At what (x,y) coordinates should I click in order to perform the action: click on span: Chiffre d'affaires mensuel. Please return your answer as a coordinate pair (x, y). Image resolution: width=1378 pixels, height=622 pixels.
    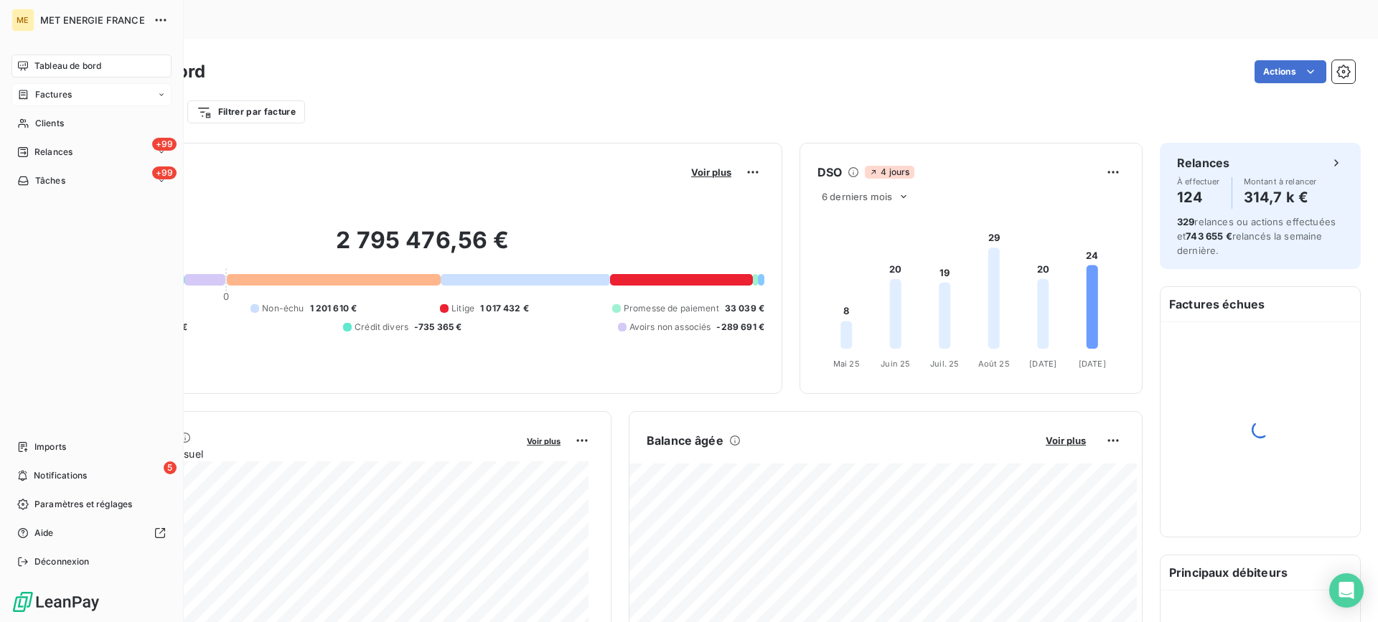
    Looking at the image, I should click on (299, 454).